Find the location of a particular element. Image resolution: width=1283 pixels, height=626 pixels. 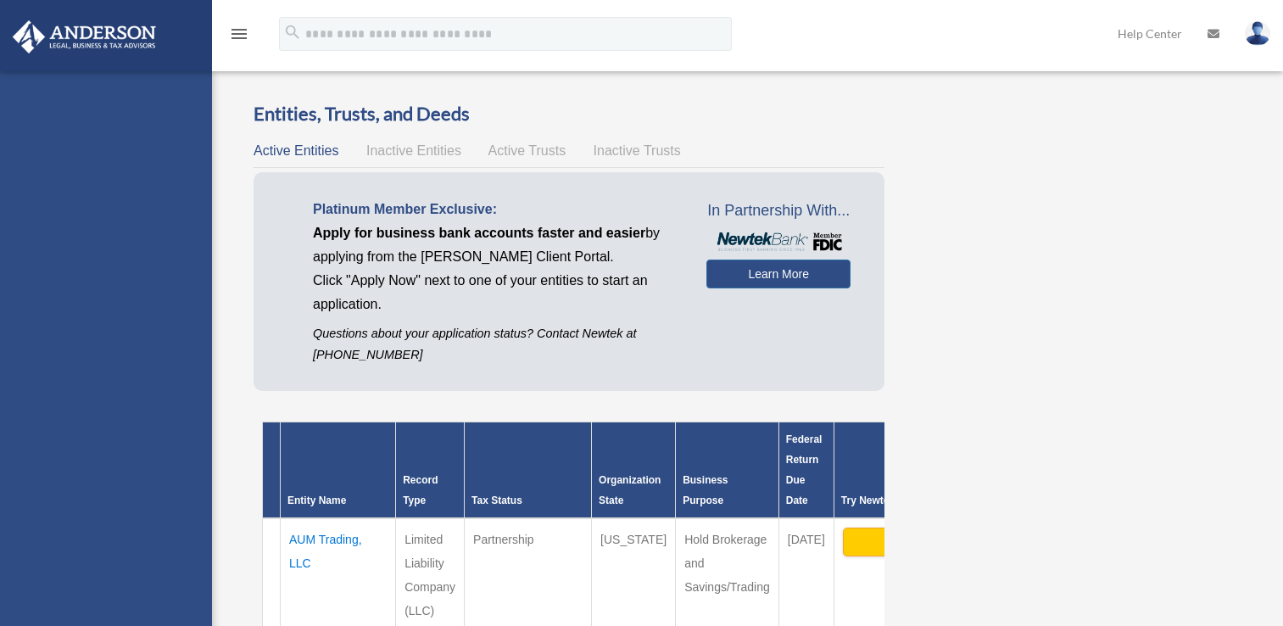

p: Click "Apply Now" next to one of your entities to start an application. is located at coordinates (497, 293).